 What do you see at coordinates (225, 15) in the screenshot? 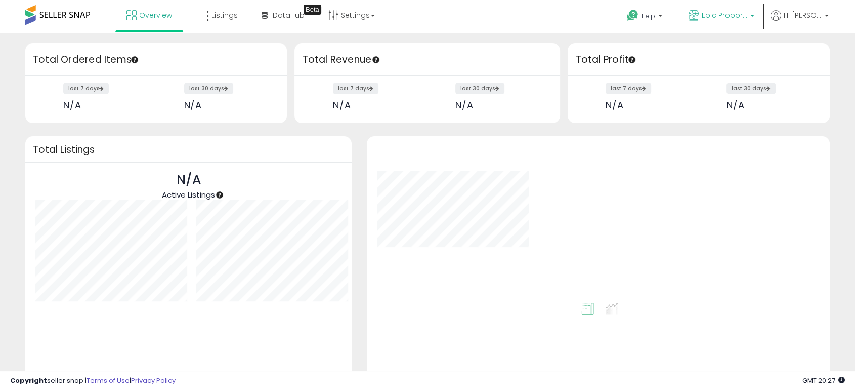
I see `span: Listings` at bounding box center [225, 15].